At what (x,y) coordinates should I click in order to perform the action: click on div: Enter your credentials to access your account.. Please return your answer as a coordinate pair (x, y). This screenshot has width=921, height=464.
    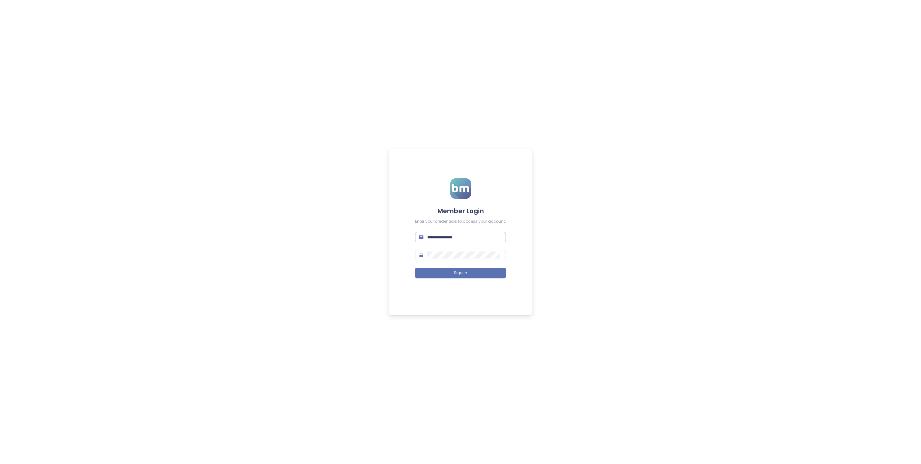
    Looking at the image, I should click on (460, 222).